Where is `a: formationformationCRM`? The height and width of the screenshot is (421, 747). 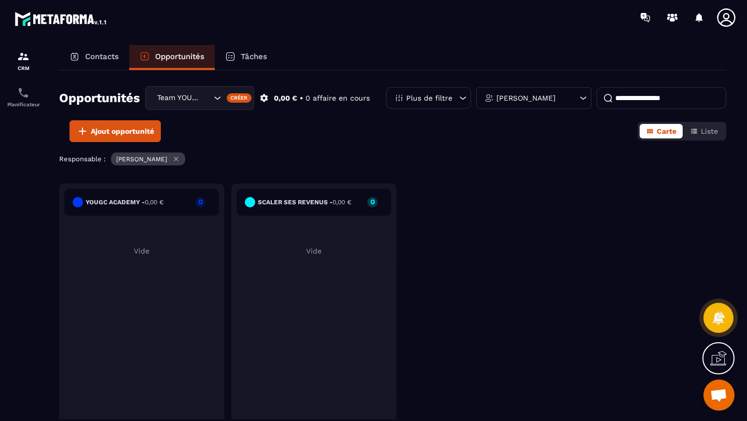 a: formationformationCRM is located at coordinates (23, 61).